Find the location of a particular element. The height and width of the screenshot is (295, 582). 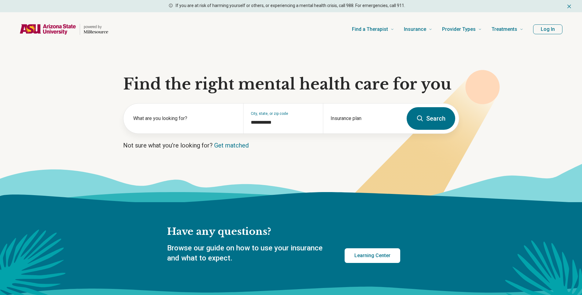

span: Treatments is located at coordinates (504, 29).